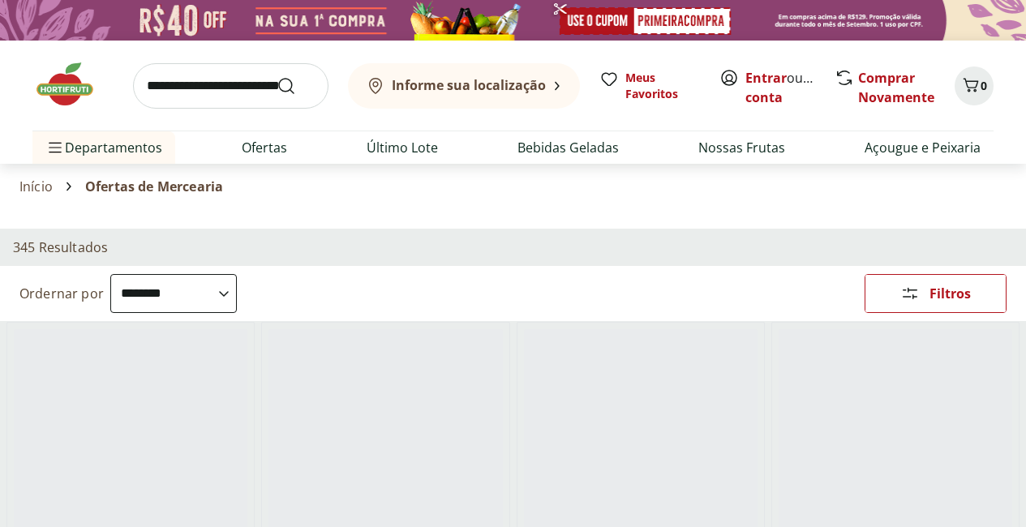  Describe the element at coordinates (922, 148) in the screenshot. I see `a: Açougue e Peixaria` at that location.